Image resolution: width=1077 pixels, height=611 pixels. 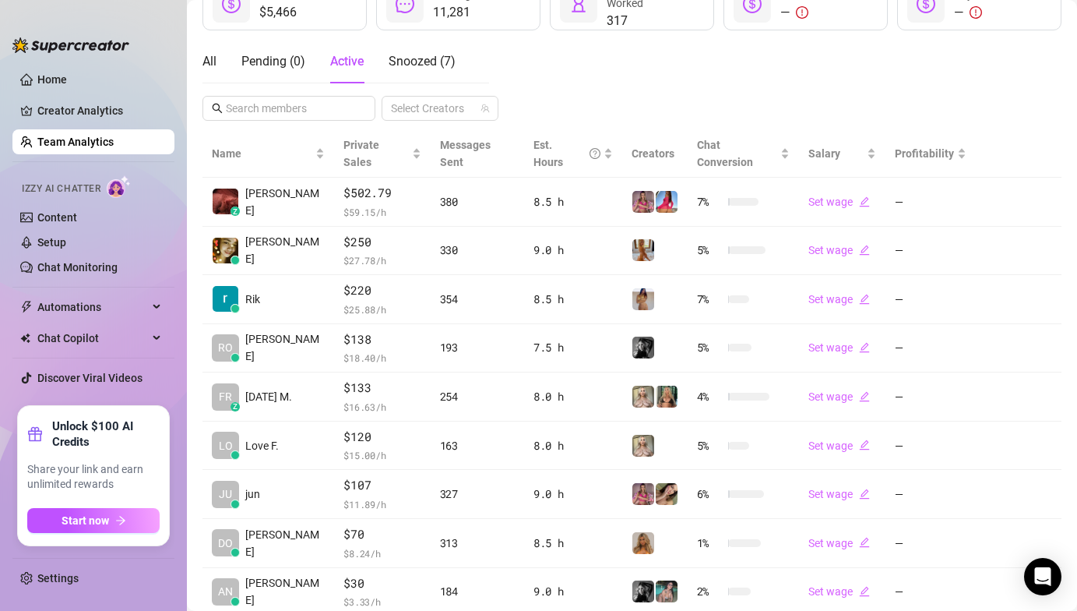 I want to click on span: $107, so click(x=382, y=485).